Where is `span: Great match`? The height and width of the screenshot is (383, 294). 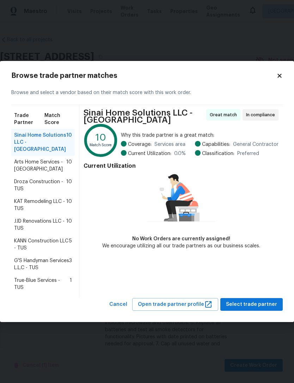
span: Great match is located at coordinates (224, 115).